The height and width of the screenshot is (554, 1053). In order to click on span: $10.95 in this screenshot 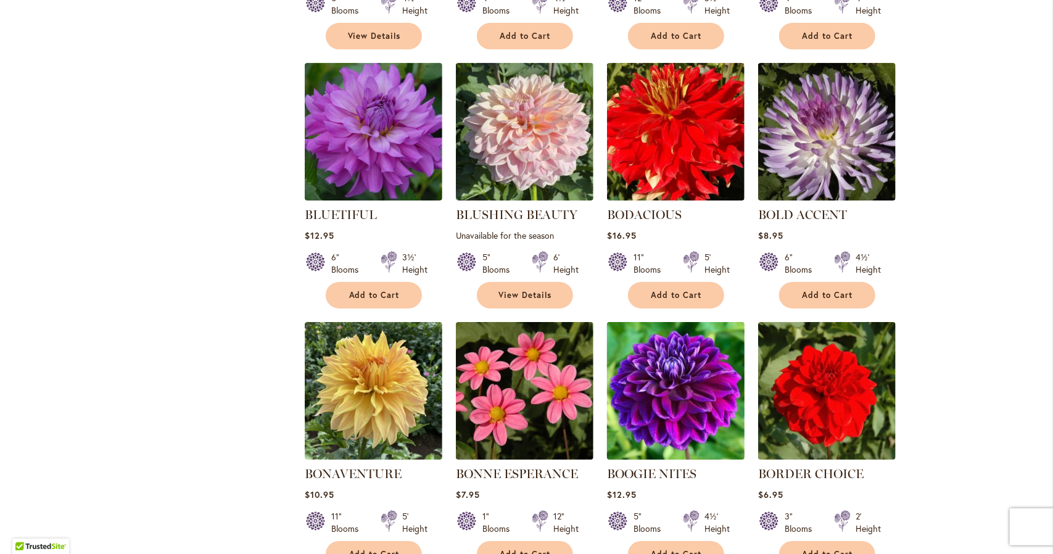, I will do `click(320, 494)`.